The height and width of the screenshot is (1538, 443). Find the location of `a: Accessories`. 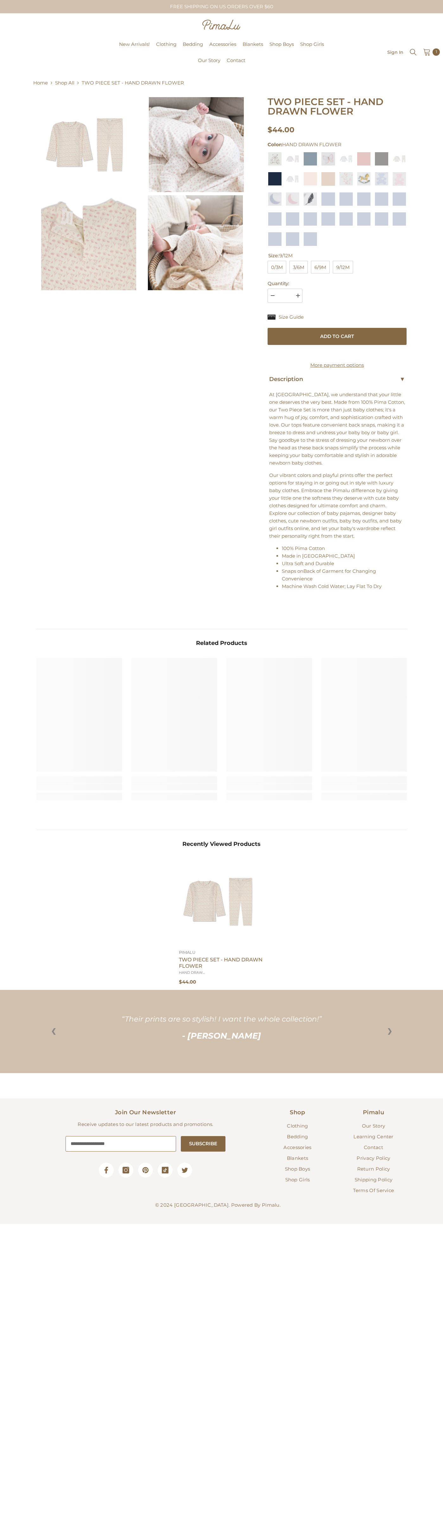

a: Accessories is located at coordinates (297, 1148).